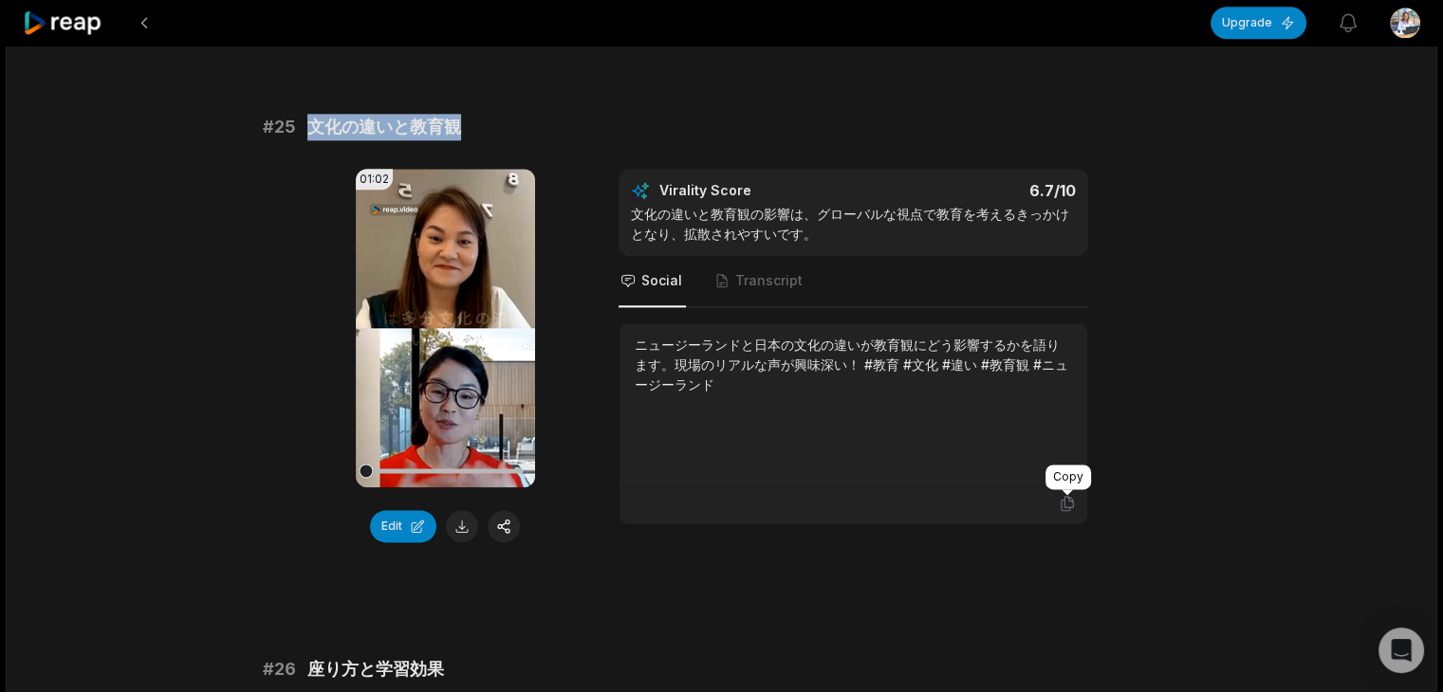 The width and height of the screenshot is (1443, 692). Describe the element at coordinates (853, 364) in the screenshot. I see `div: ニュージーランドと日本の文化の違いが教育観にどう影響するかを語ります。現場のリアルな声が興味深い！ #教育 #文化 #違い #教育観 #ニュージーランド` at that location.